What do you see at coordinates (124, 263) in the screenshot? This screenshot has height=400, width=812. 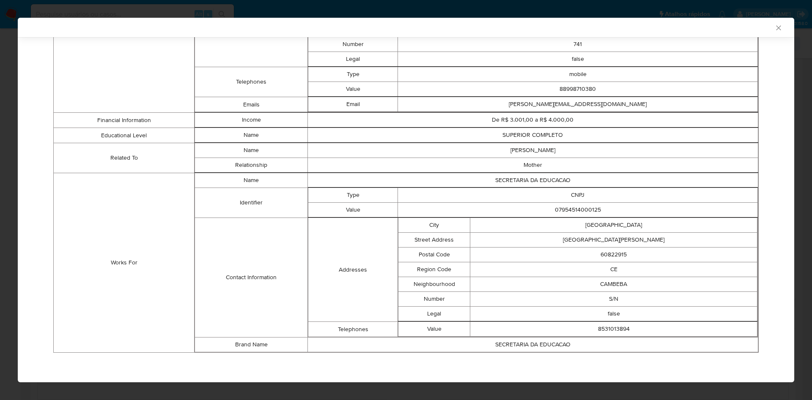 I see `td: Works For` at bounding box center [124, 263].